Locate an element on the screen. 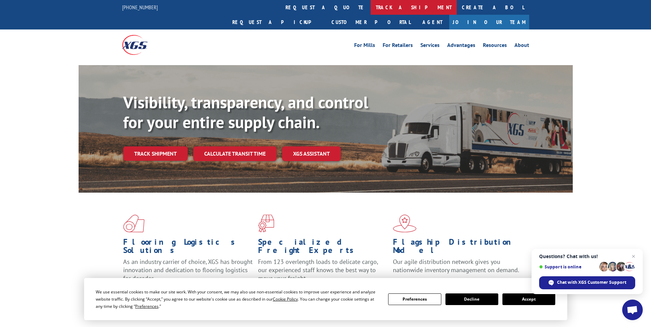  h1: Flagship Distribution Model is located at coordinates (458, 248).